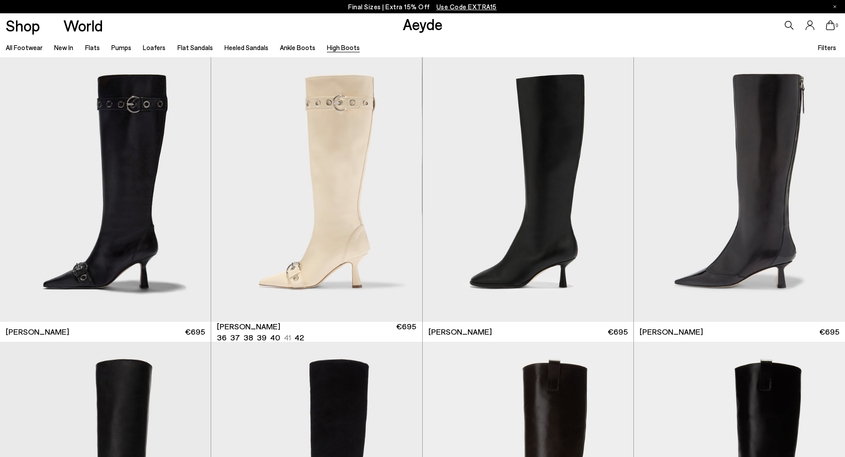  I want to click on li: 39, so click(262, 338).